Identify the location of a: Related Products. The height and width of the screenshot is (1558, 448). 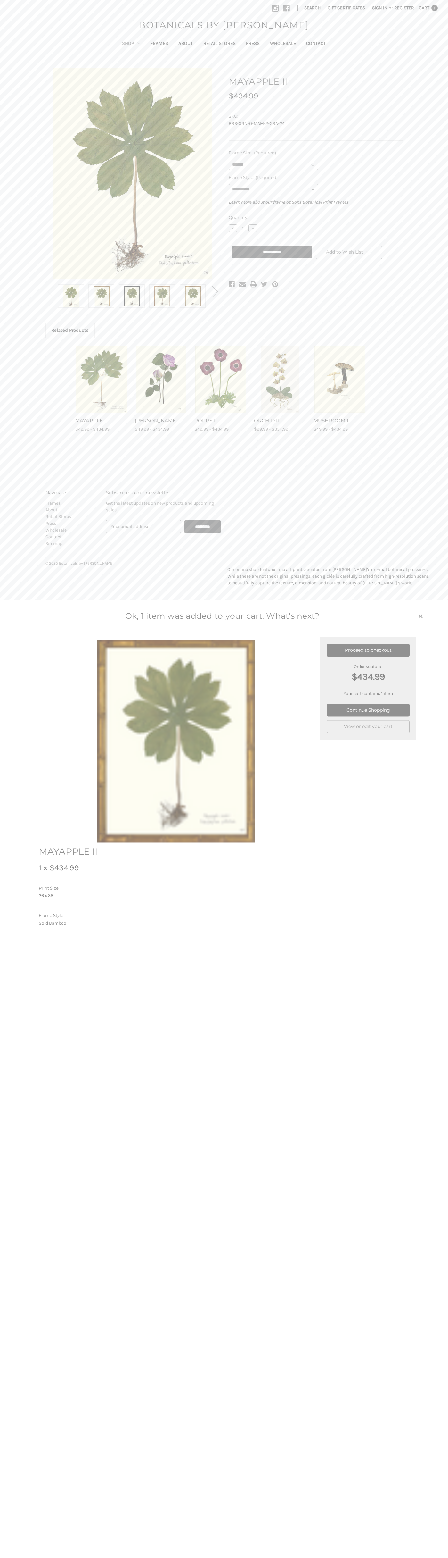
(70, 330).